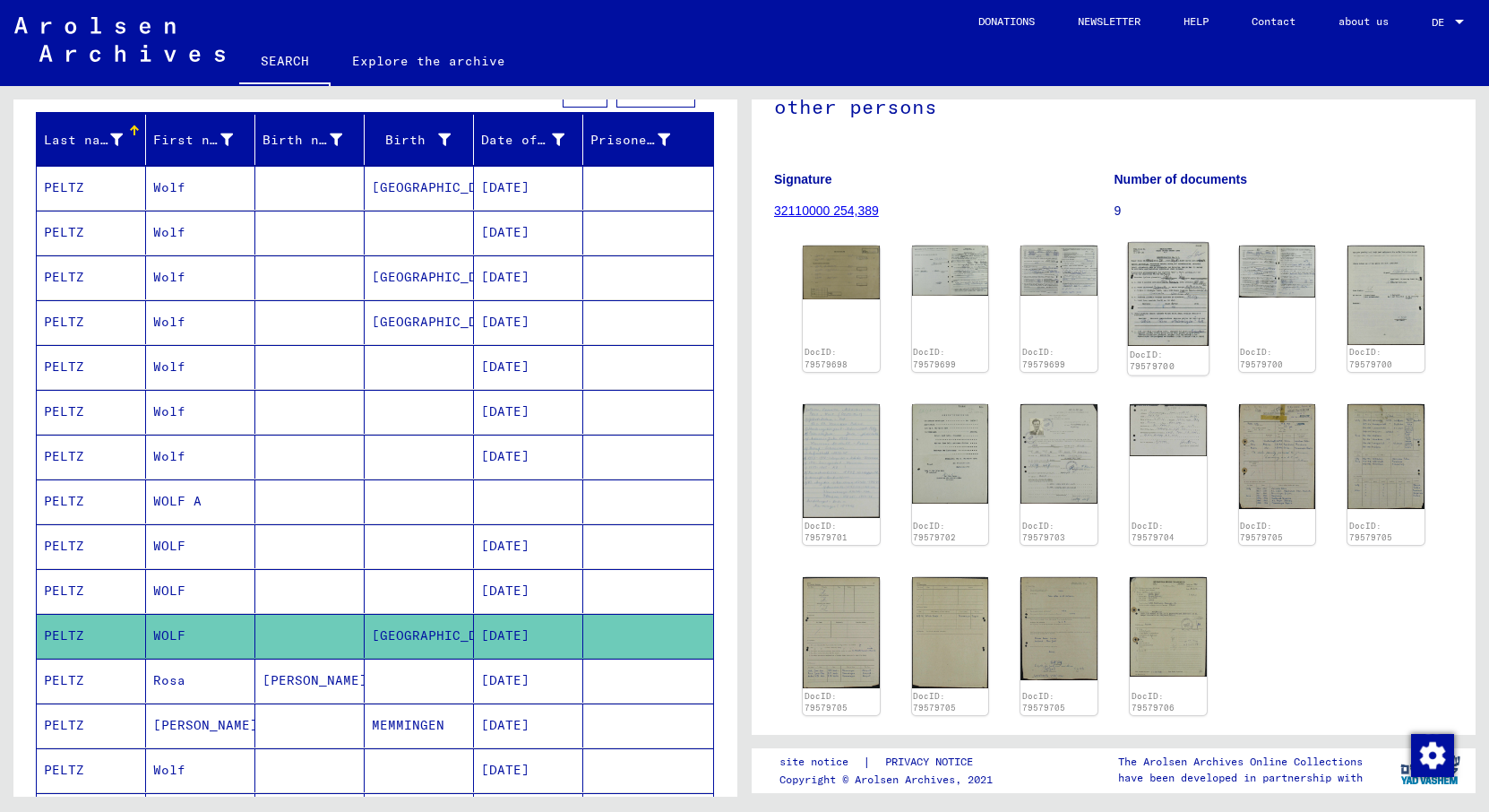  What do you see at coordinates (932, 761) in the screenshot?
I see `a: PRIVACY NOTICE` at bounding box center [932, 761].